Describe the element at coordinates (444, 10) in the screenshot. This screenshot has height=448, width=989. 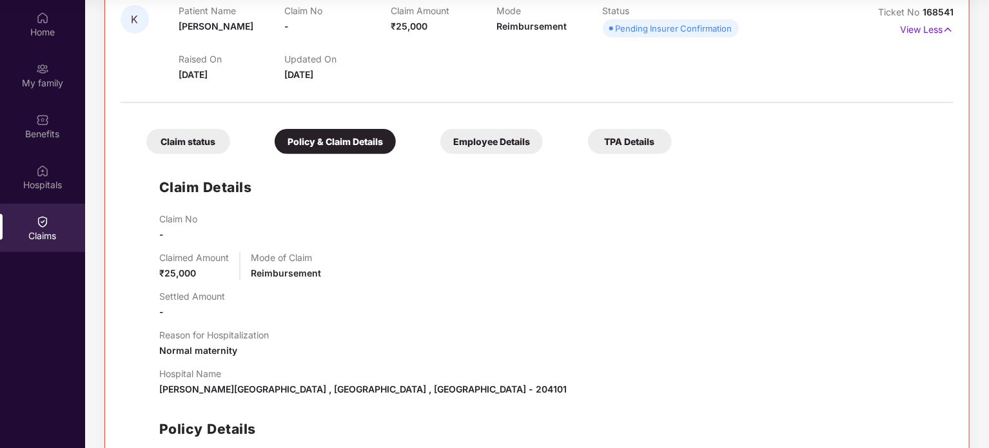
I see `p: Claim Amount` at that location.